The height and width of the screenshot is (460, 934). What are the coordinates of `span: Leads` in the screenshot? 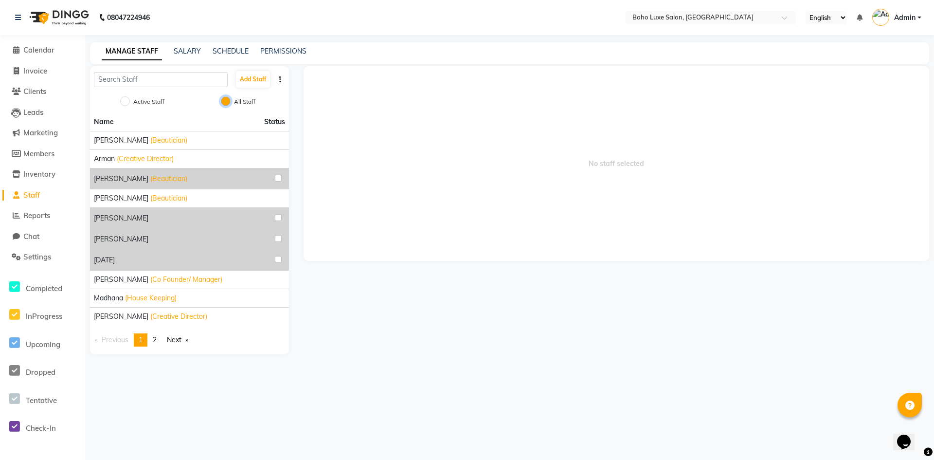 It's located at (33, 112).